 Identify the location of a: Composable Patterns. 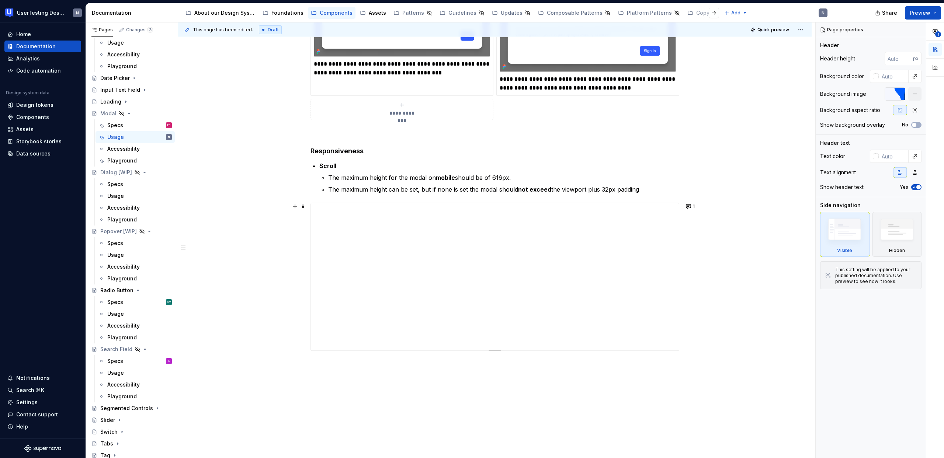
(574, 13).